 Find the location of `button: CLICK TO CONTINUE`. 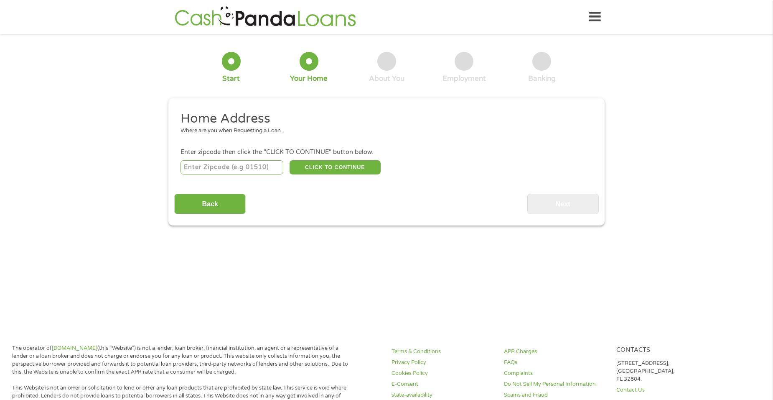

button: CLICK TO CONTINUE is located at coordinates (335, 167).